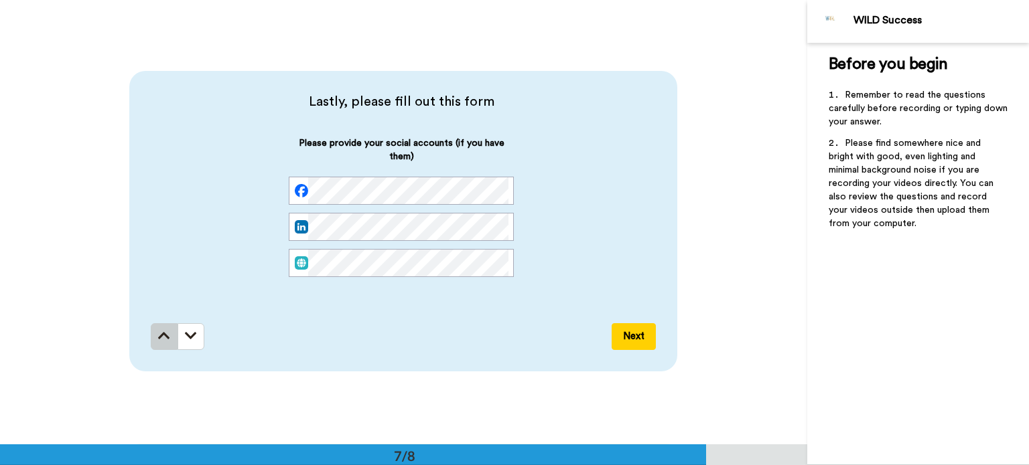 This screenshot has height=465, width=1029. I want to click on div: WILD Success, so click(940, 20).